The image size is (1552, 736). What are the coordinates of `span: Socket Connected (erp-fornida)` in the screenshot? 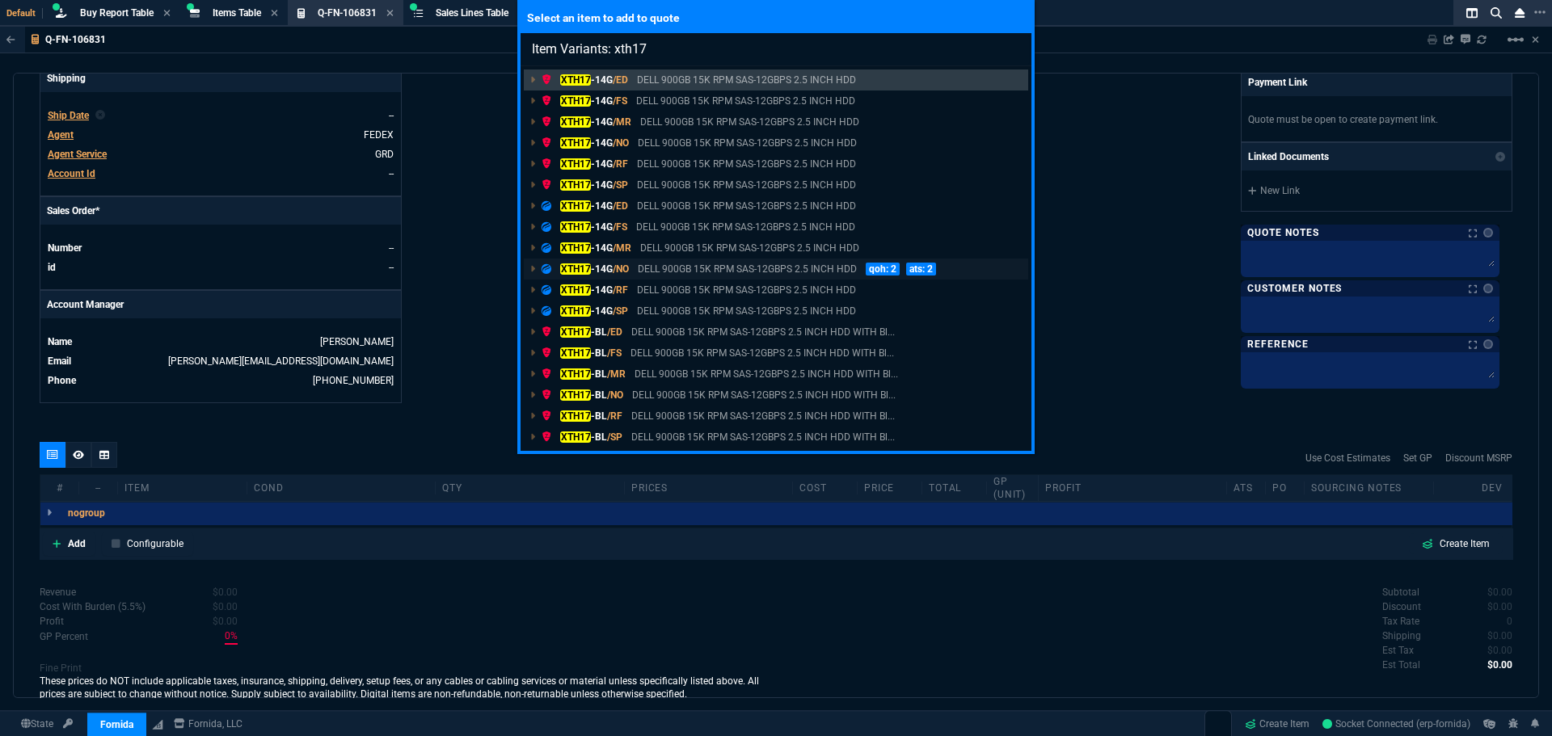 It's located at (1396, 724).